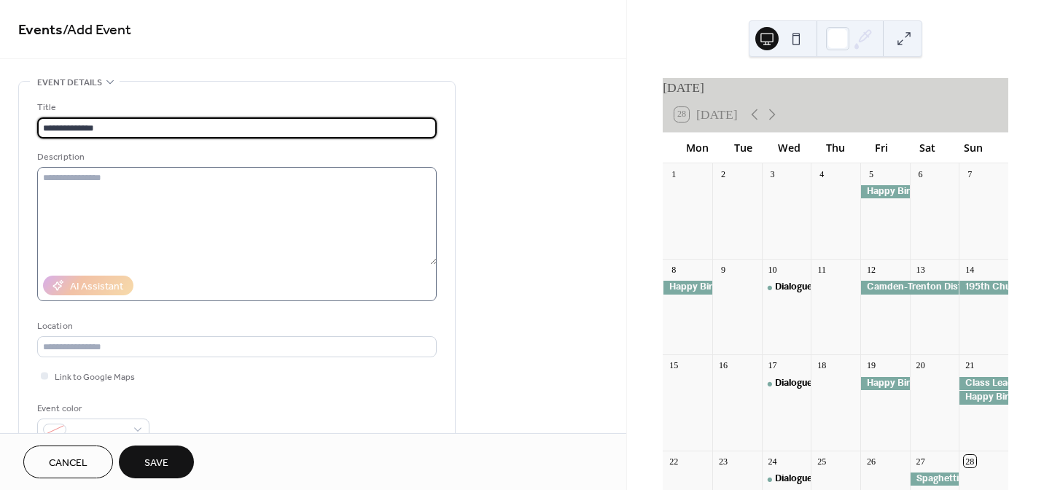 Image resolution: width=1044 pixels, height=490 pixels. I want to click on div: 17, so click(772, 365).